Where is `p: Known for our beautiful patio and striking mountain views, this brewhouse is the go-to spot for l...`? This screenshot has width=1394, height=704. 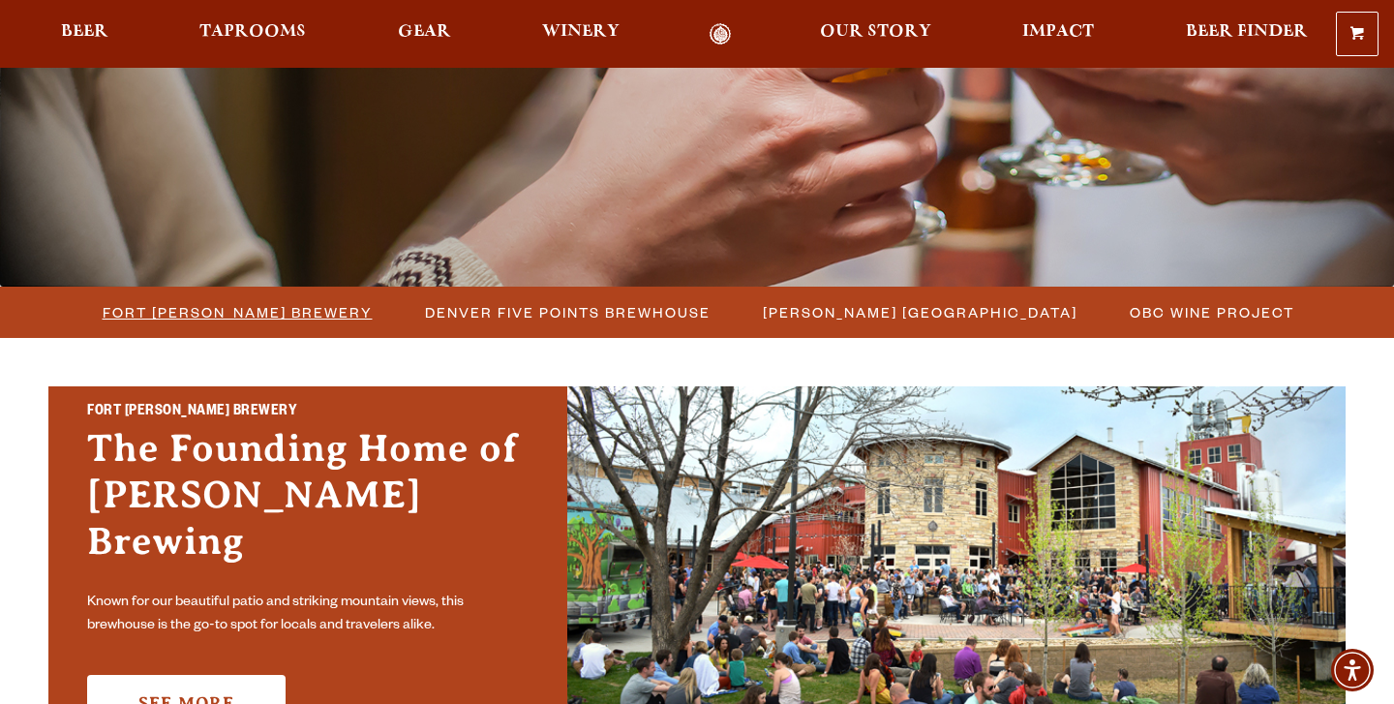 p: Known for our beautiful patio and striking mountain views, this brewhouse is the go-to spot for l... is located at coordinates (308, 615).